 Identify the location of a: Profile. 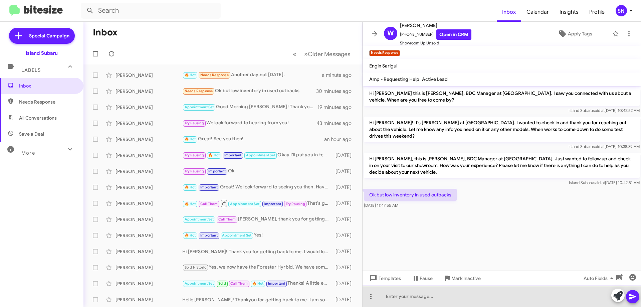
(597, 12).